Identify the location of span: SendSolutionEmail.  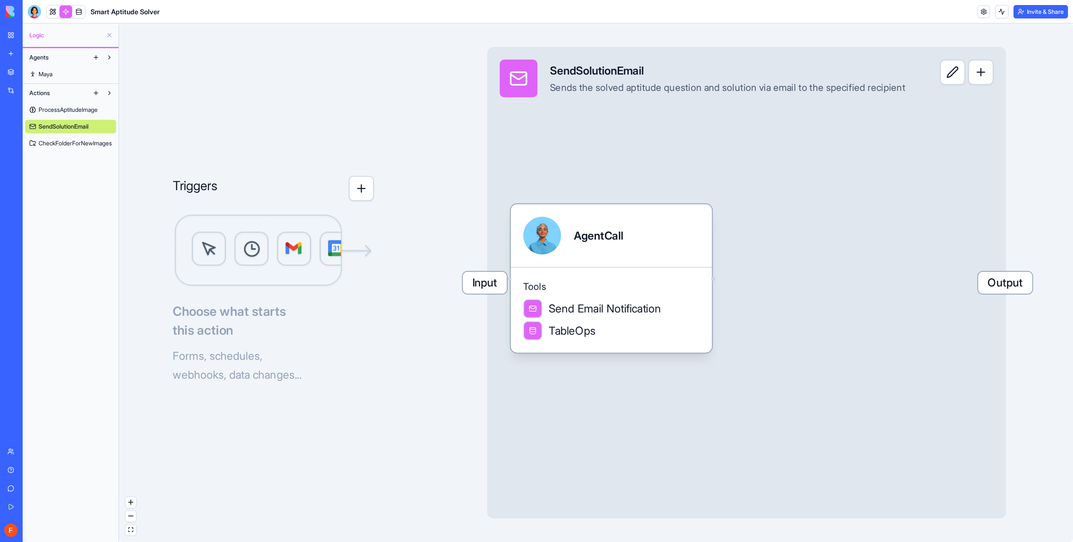
(63, 127).